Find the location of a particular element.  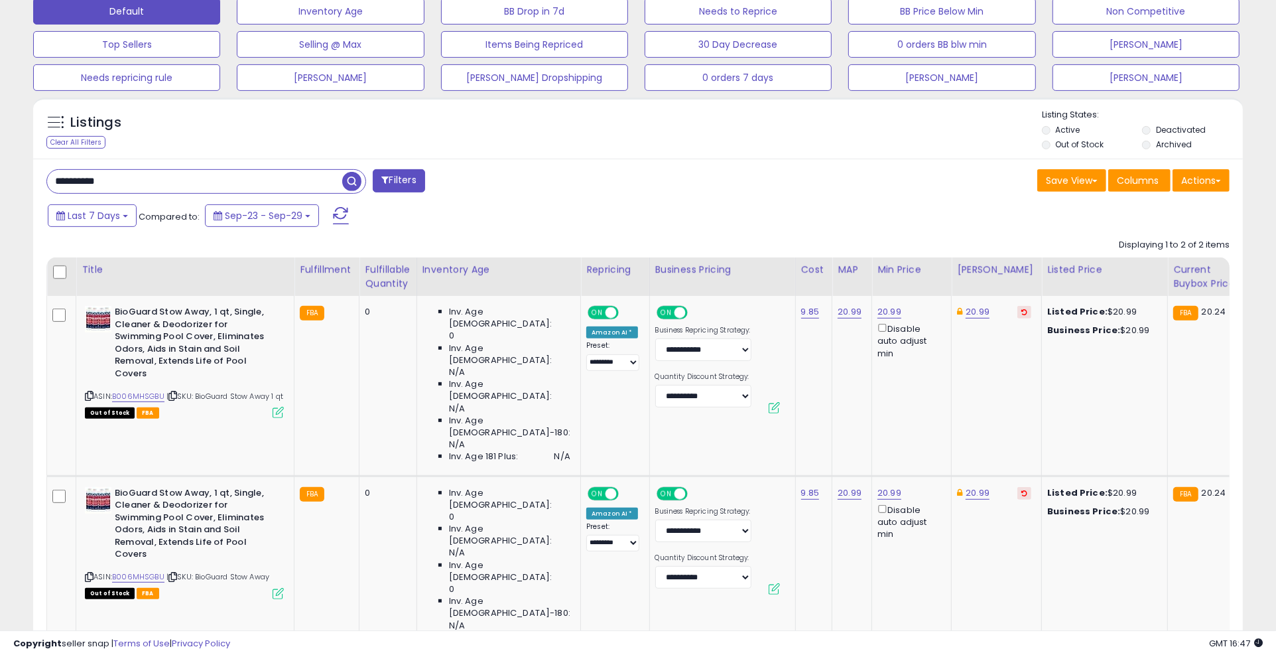

span: | SKU: BioGuard Stow Away is located at coordinates (218, 576).